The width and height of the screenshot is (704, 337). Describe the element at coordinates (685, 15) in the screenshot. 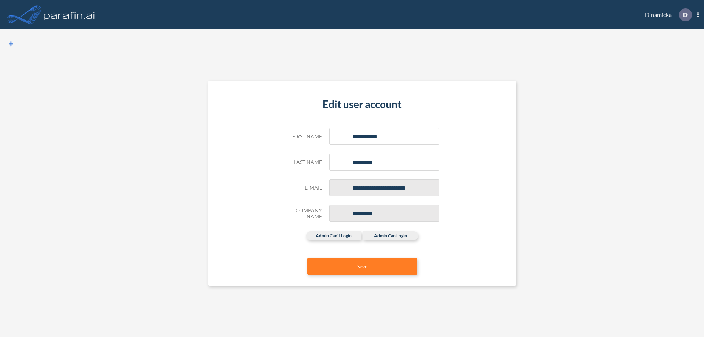

I see `p: D` at that location.